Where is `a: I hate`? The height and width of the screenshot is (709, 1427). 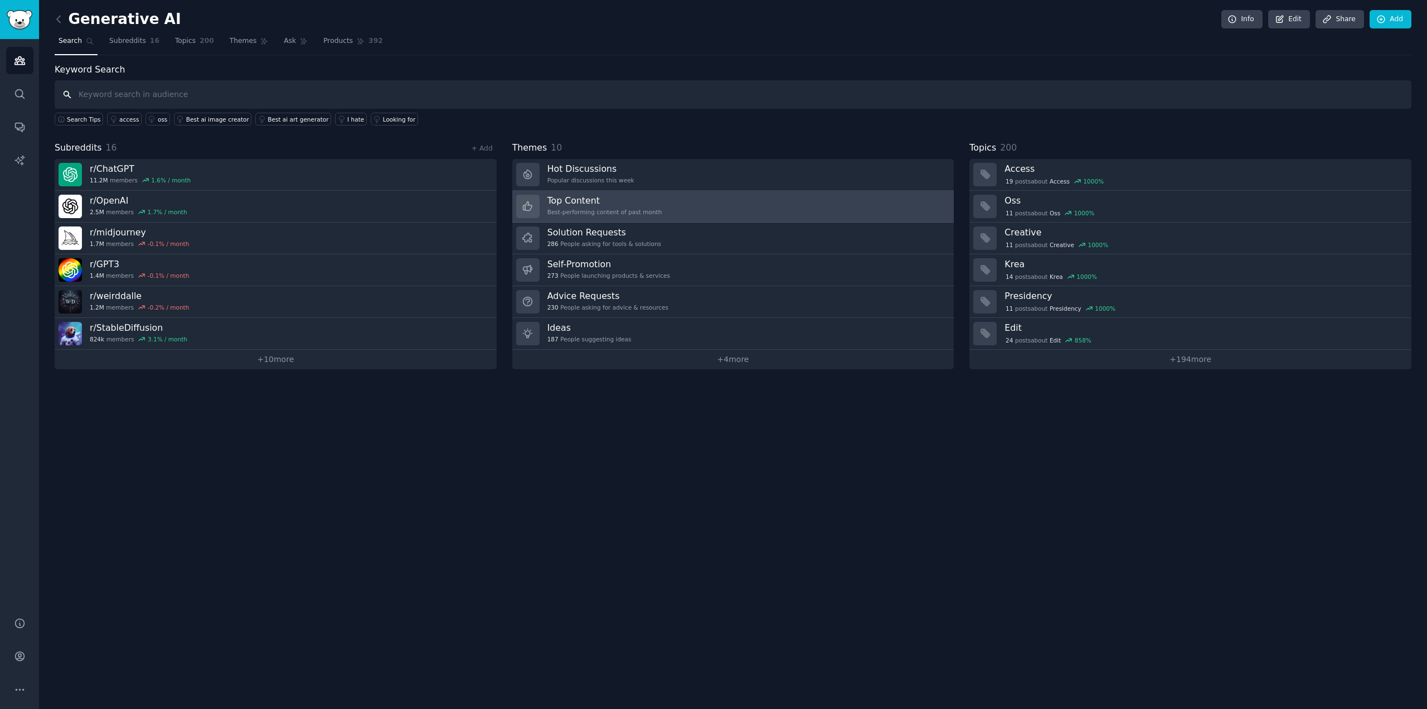
a: I hate is located at coordinates (351, 119).